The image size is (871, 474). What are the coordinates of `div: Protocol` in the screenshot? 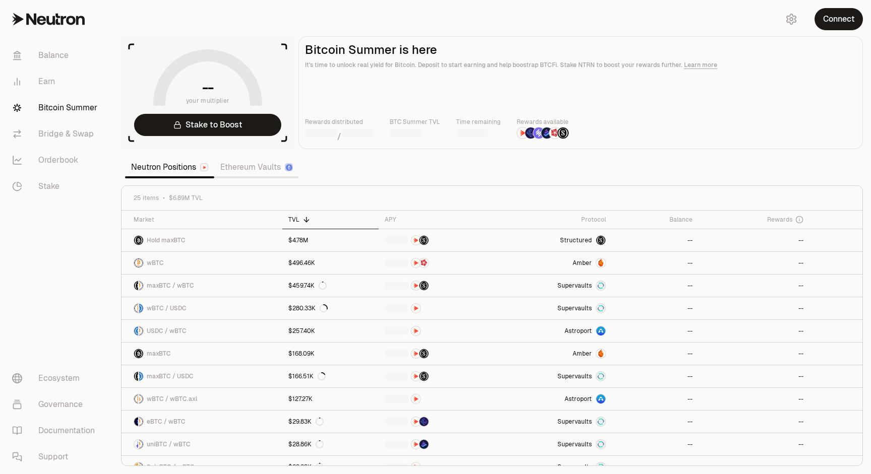 It's located at (555, 220).